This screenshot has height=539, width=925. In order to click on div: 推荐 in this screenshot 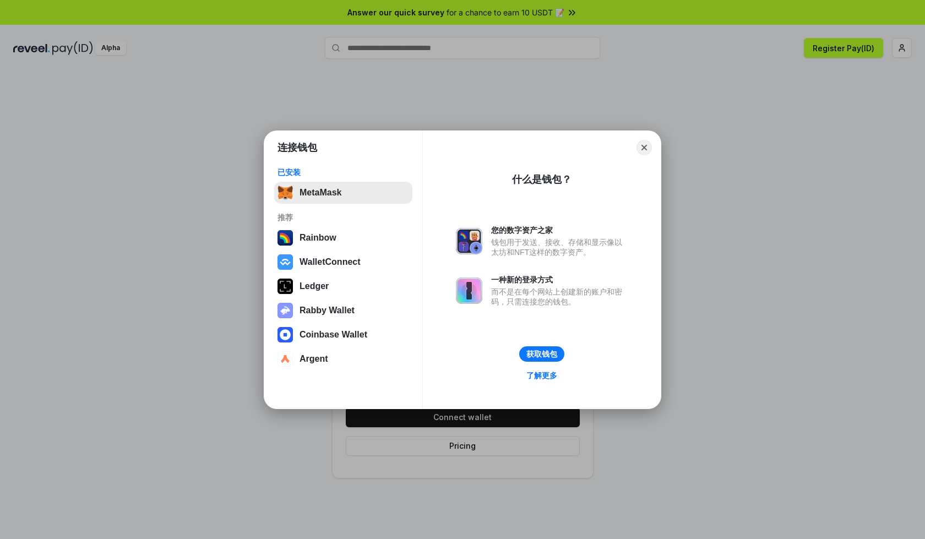, I will do `click(343, 217)`.